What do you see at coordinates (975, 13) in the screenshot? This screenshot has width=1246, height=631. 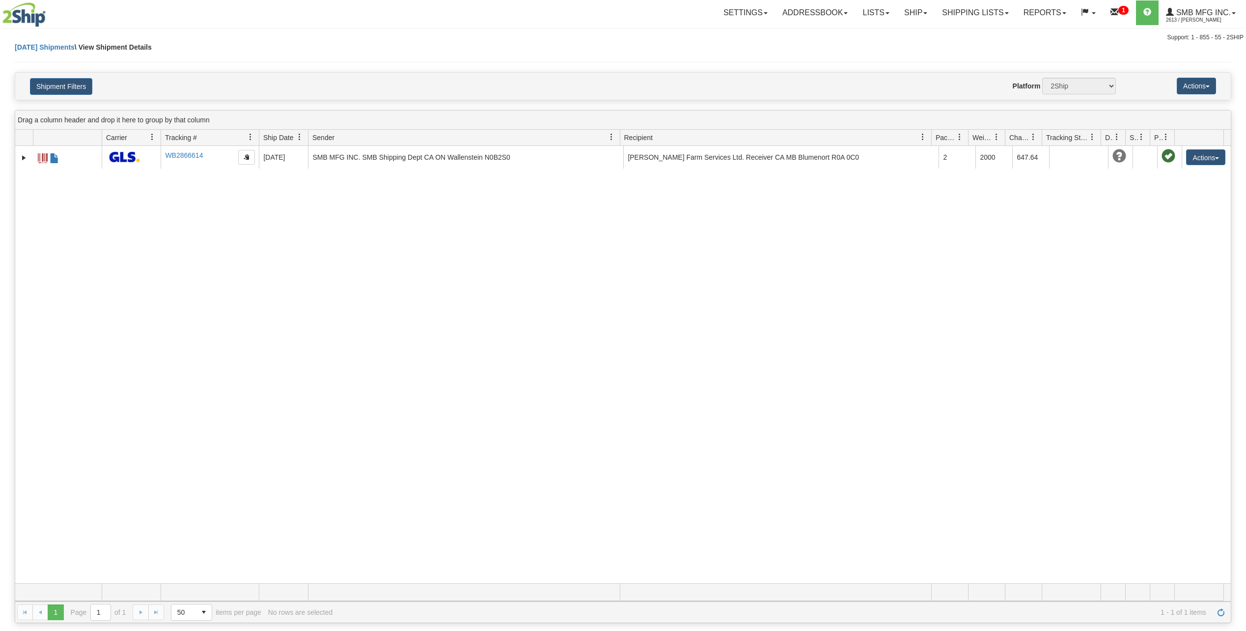 I see `a: Shipping lists` at bounding box center [975, 13].